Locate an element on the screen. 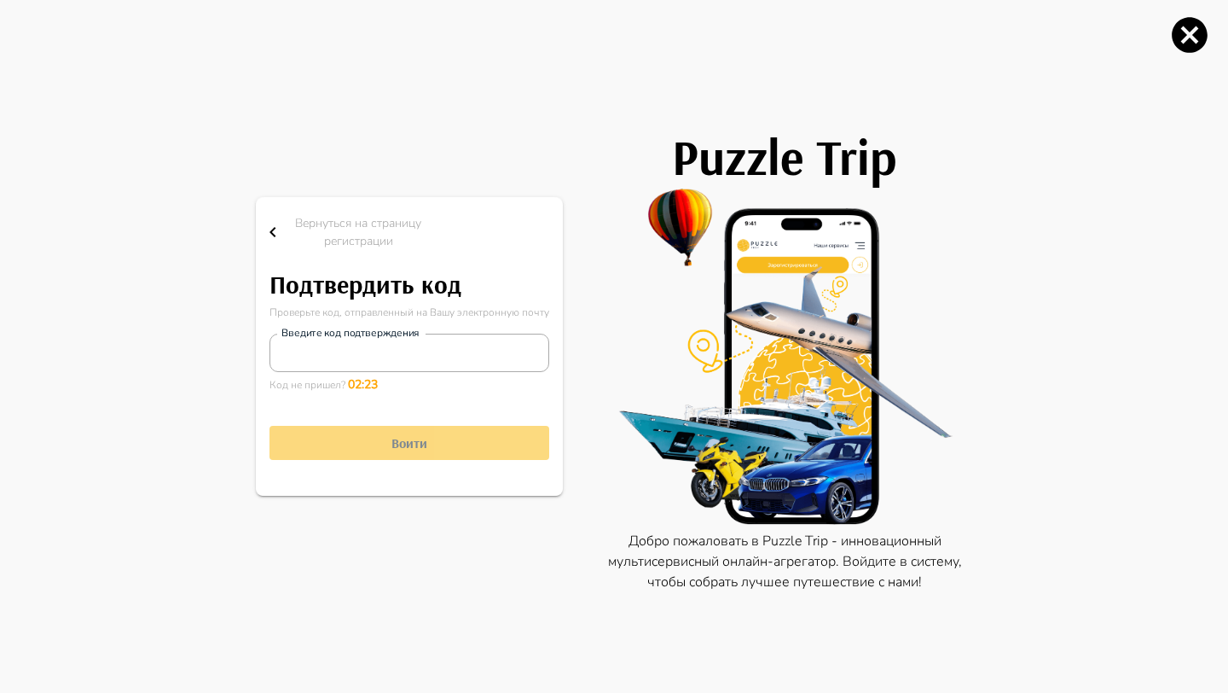 The image size is (1228, 693). p: Проверьте код, отправленный на Вашу электронную почту is located at coordinates (409, 312).